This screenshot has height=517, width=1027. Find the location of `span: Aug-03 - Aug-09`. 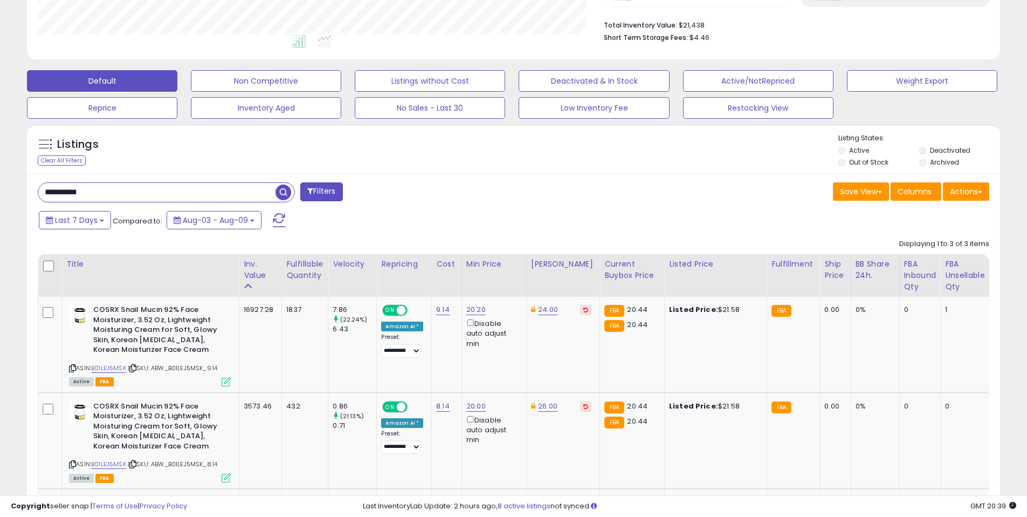

span: Aug-03 - Aug-09 is located at coordinates (215, 220).